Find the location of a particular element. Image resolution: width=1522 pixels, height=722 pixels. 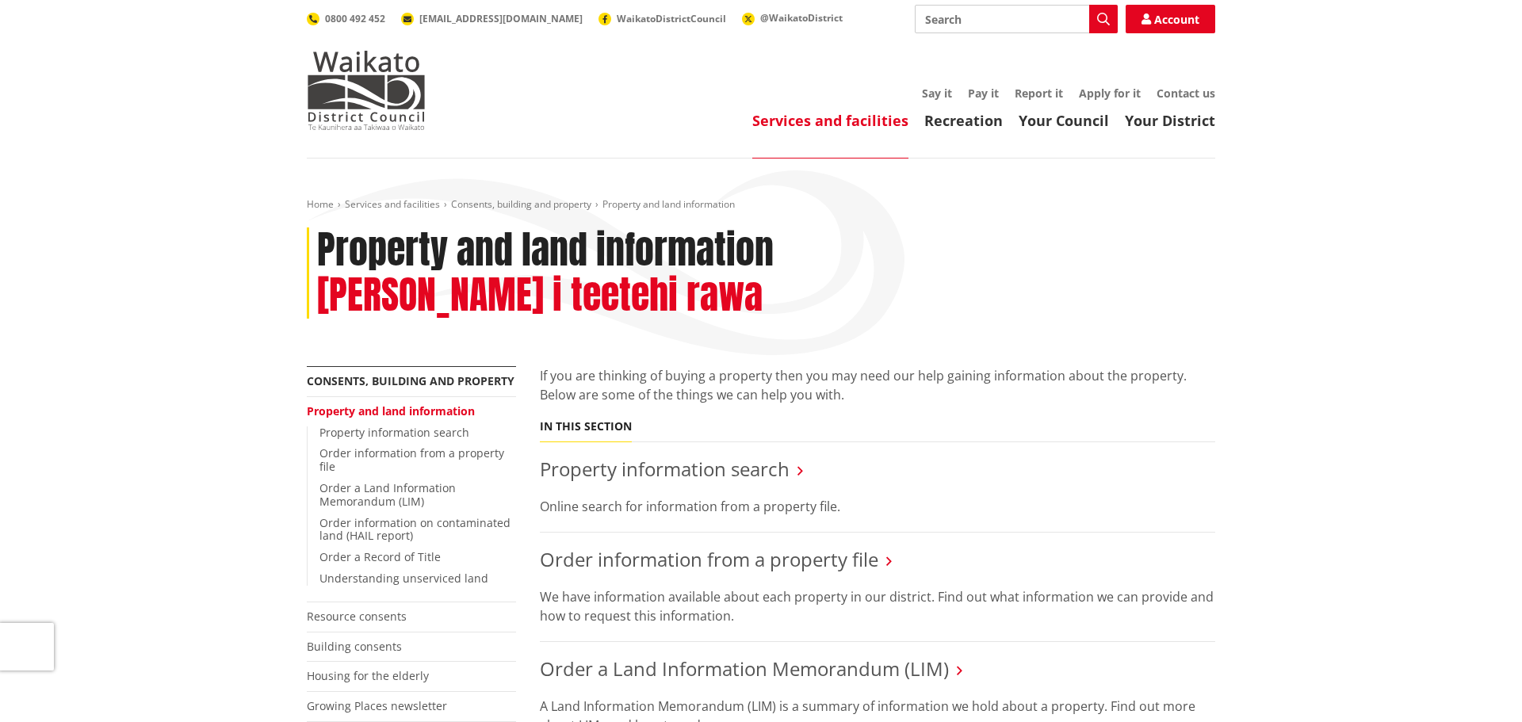

a: Understanding unserviced land is located at coordinates (403, 578).